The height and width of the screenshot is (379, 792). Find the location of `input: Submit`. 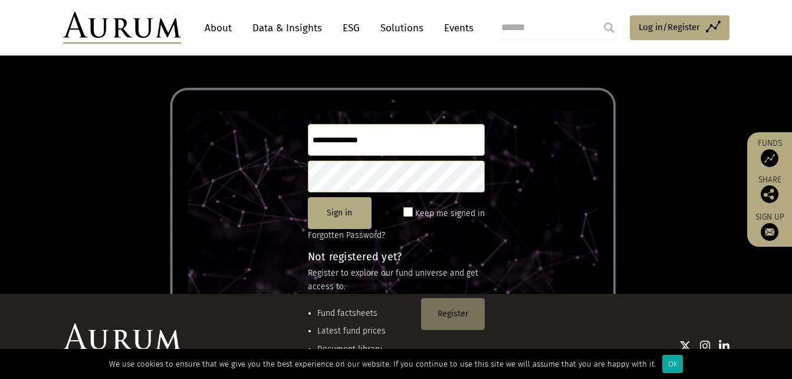

input: Submit is located at coordinates (609, 28).